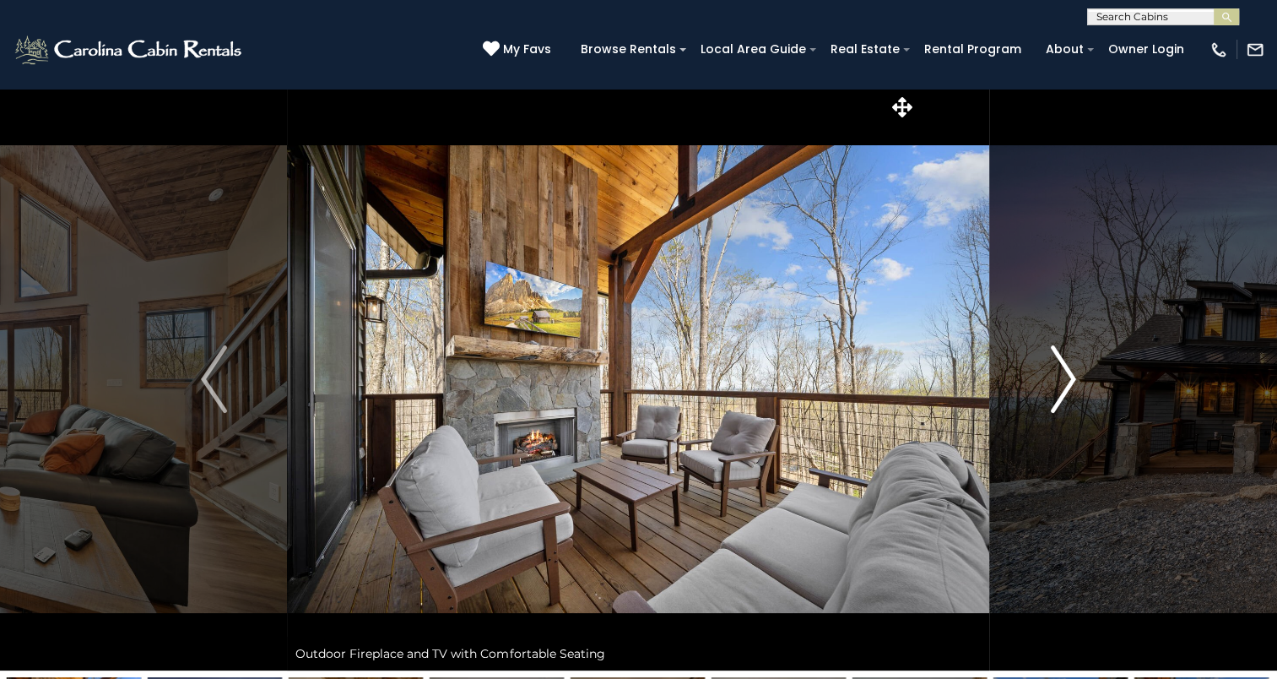 Image resolution: width=1277 pixels, height=679 pixels. What do you see at coordinates (638, 653) in the screenshot?
I see `div: Outdoor Fireplace and TV with Comfortable Seating` at bounding box center [638, 653].